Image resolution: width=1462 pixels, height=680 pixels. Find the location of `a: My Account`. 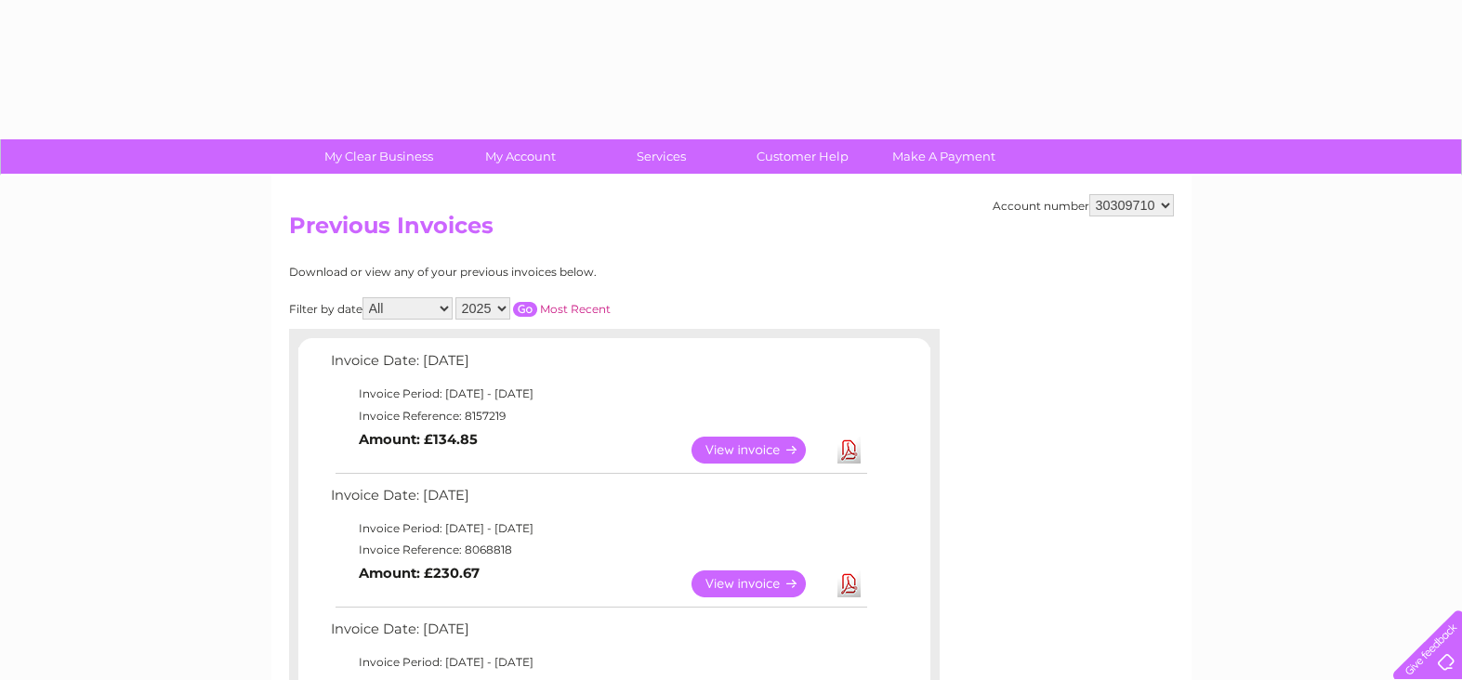

a: My Account is located at coordinates (520, 156).